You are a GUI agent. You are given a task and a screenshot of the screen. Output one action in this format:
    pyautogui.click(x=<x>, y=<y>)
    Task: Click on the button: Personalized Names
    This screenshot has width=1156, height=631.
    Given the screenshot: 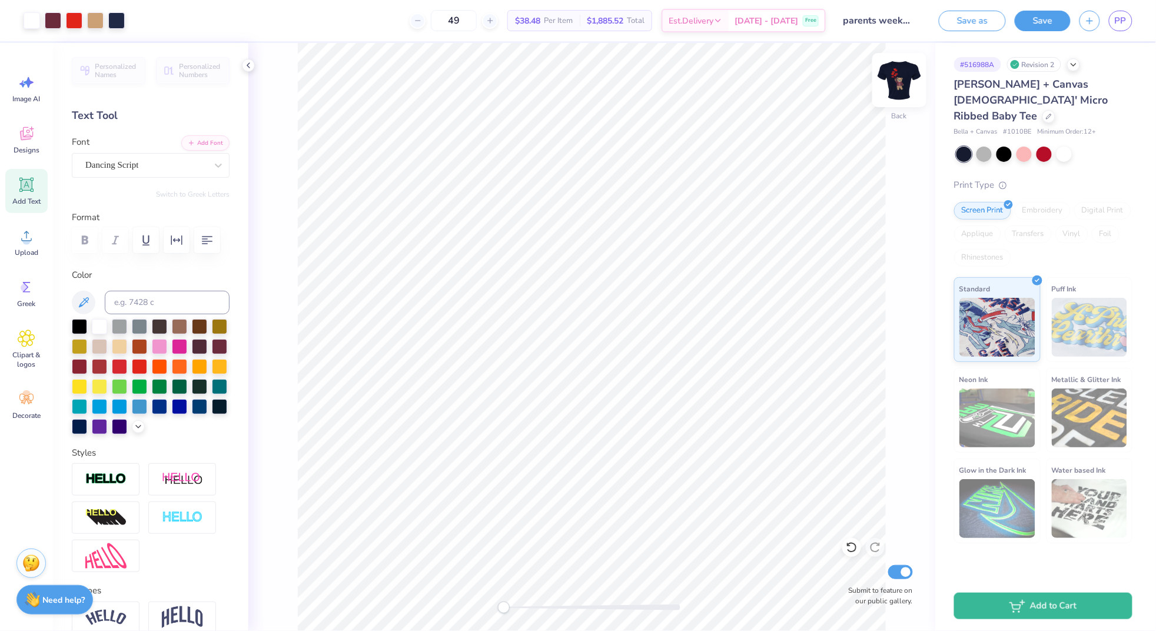 What is the action you would take?
    pyautogui.click(x=108, y=71)
    